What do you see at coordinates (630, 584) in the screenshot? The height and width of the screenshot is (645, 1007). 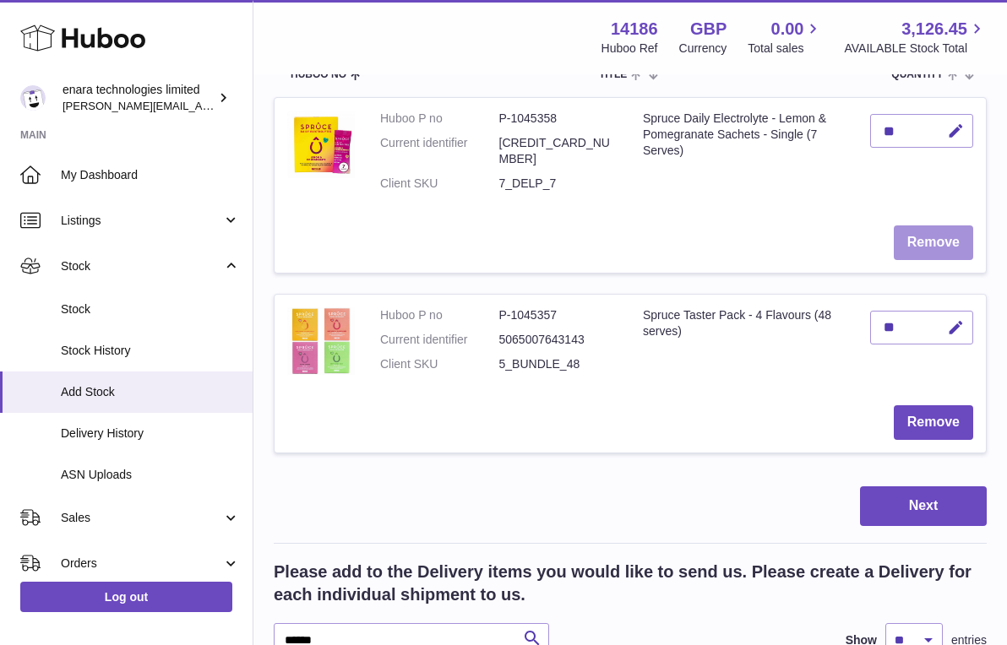 I see `h2: Please add to the Delivery items you would like to send us. Please create a Delivery for each ind...` at bounding box center [630, 584].